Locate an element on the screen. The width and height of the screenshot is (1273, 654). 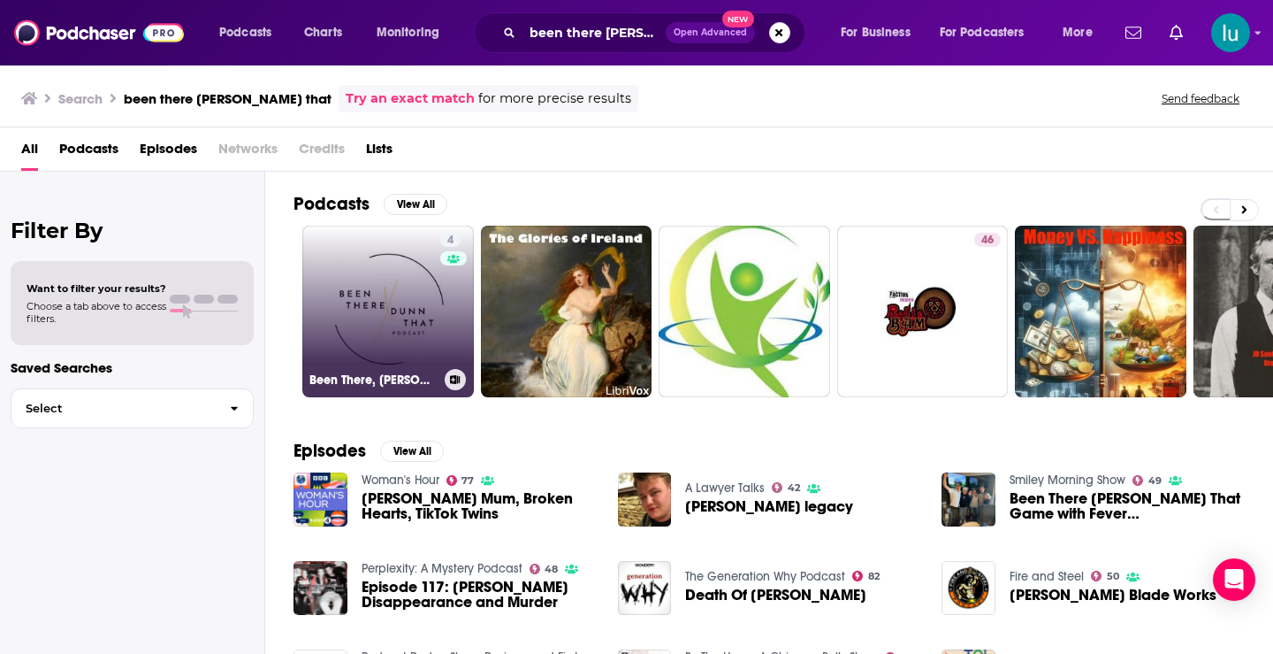
a: Episodes is located at coordinates (168, 152).